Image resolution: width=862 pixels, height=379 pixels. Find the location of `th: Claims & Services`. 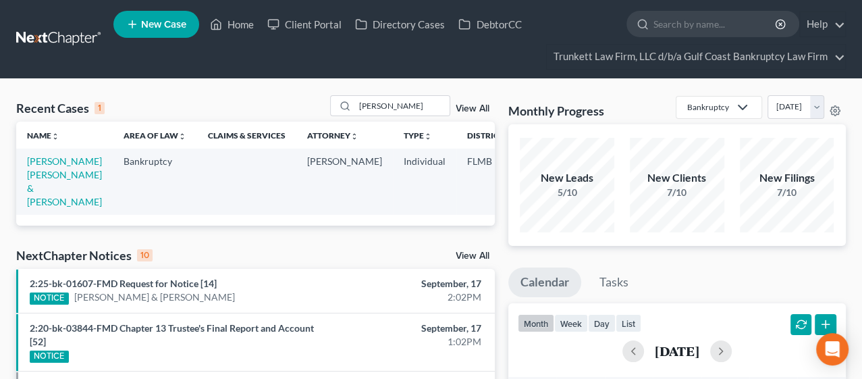

th: Claims & Services is located at coordinates (246, 135).